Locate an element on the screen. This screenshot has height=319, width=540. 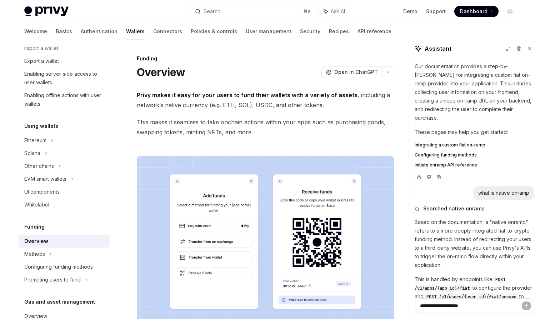
a: Demo is located at coordinates (411, 11).